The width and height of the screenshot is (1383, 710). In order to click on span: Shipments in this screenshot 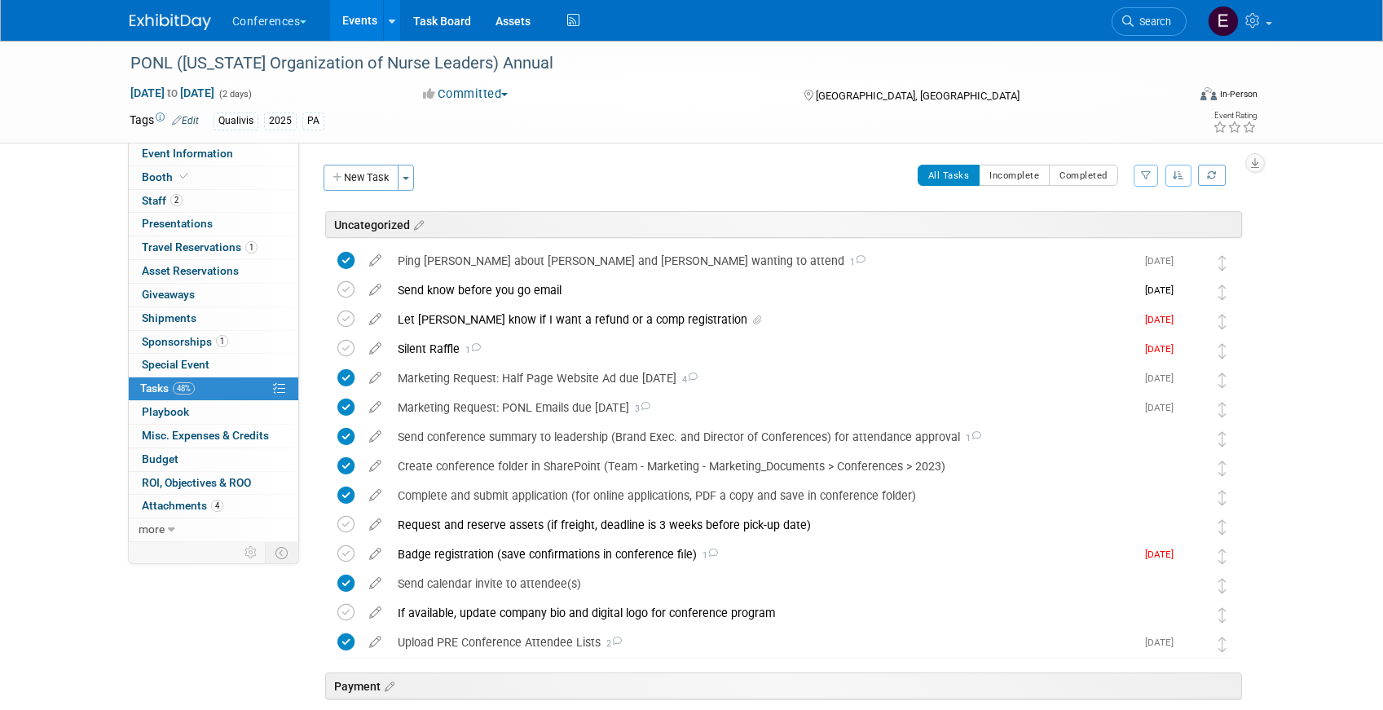, I will do `click(169, 318)`.